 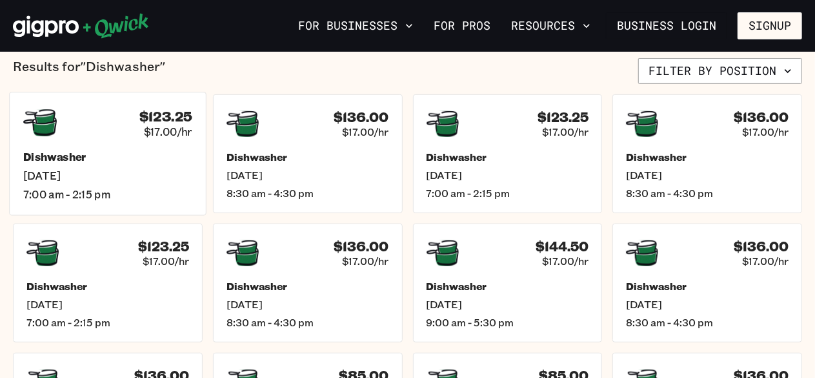 What do you see at coordinates (562, 246) in the screenshot?
I see `h4: $144.50` at bounding box center [562, 246].